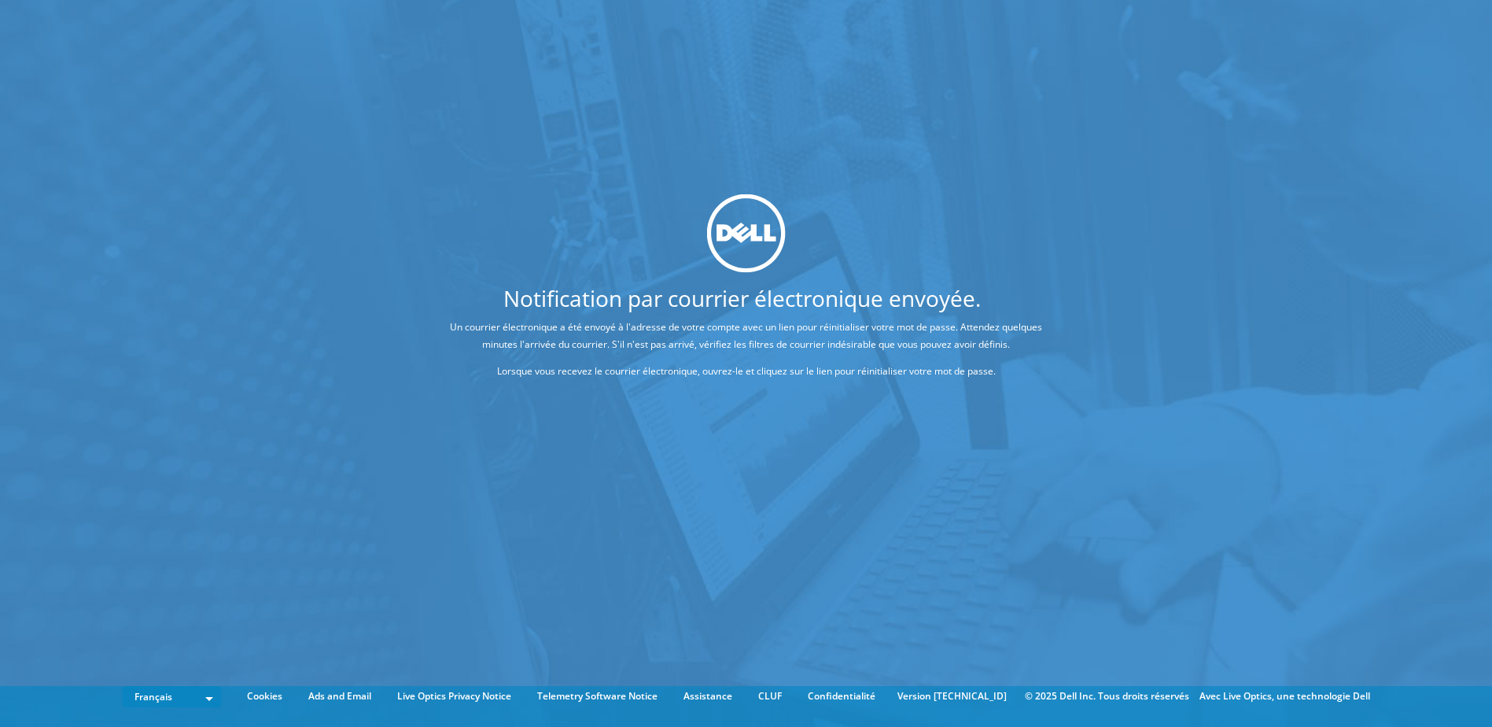 The height and width of the screenshot is (727, 1492). Describe the element at coordinates (1106, 696) in the screenshot. I see `li: © 2025 Dell Inc. Tous droits réservés` at that location.